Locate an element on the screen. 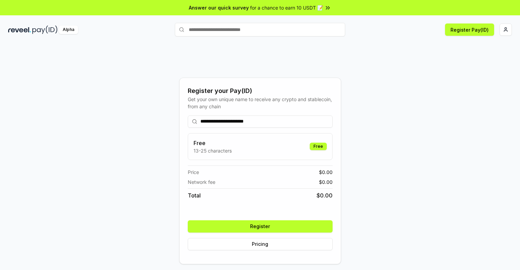  span: Network fee is located at coordinates (201, 182).